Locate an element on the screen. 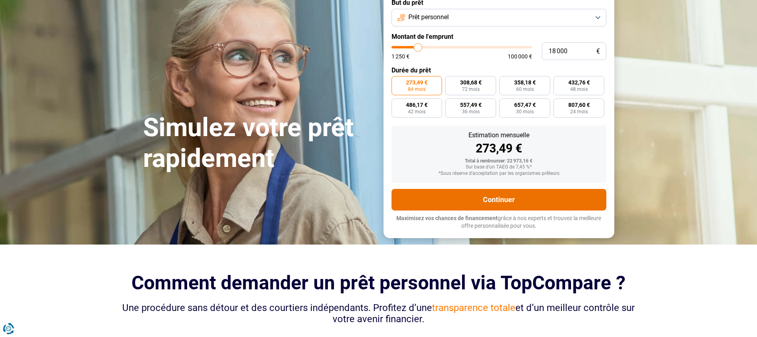 The width and height of the screenshot is (757, 337). label: Montant de l'emprunt is located at coordinates (499, 36).